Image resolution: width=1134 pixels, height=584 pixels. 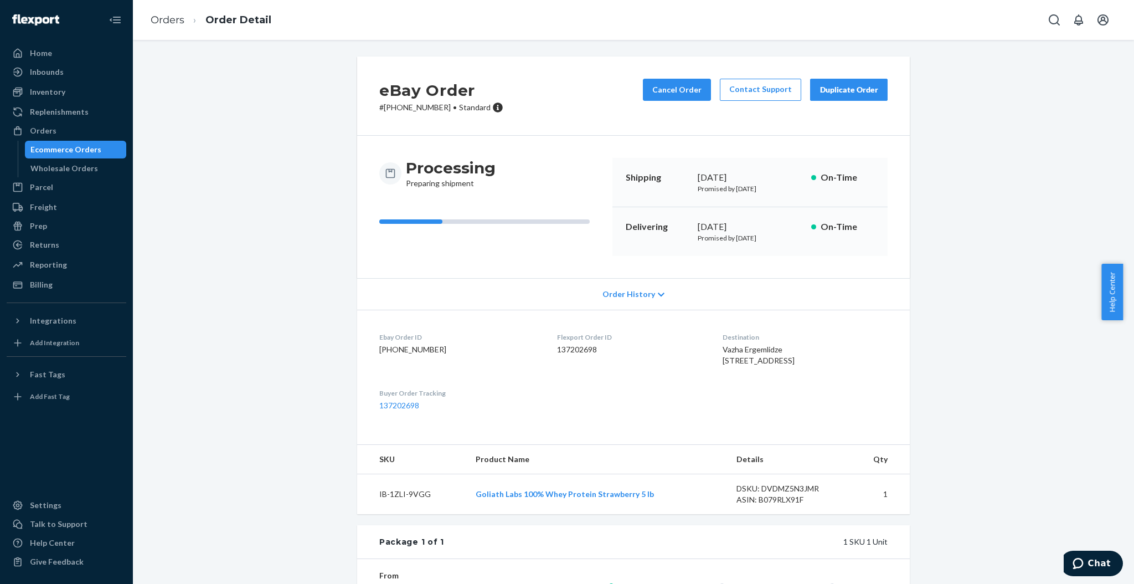 I want to click on td: IB-1ZLI-9VGG, so click(x=412, y=494).